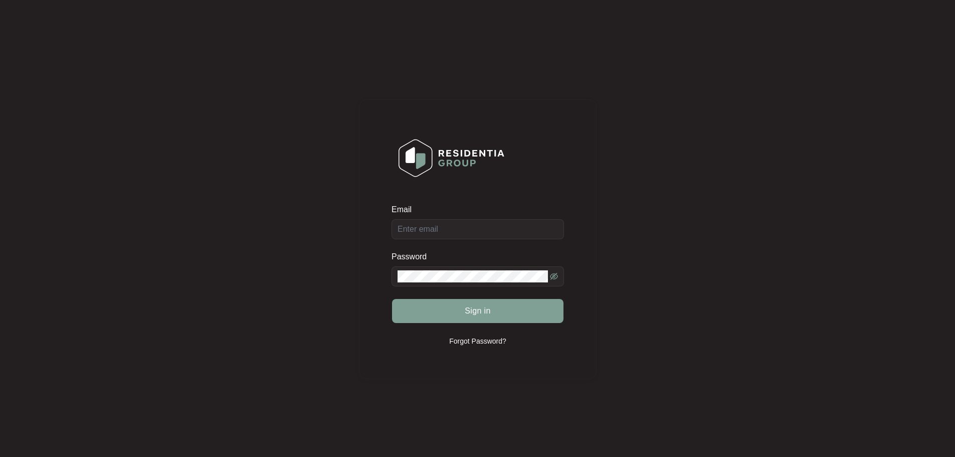  What do you see at coordinates (478, 341) in the screenshot?
I see `p: Forgot Password?` at bounding box center [478, 341].